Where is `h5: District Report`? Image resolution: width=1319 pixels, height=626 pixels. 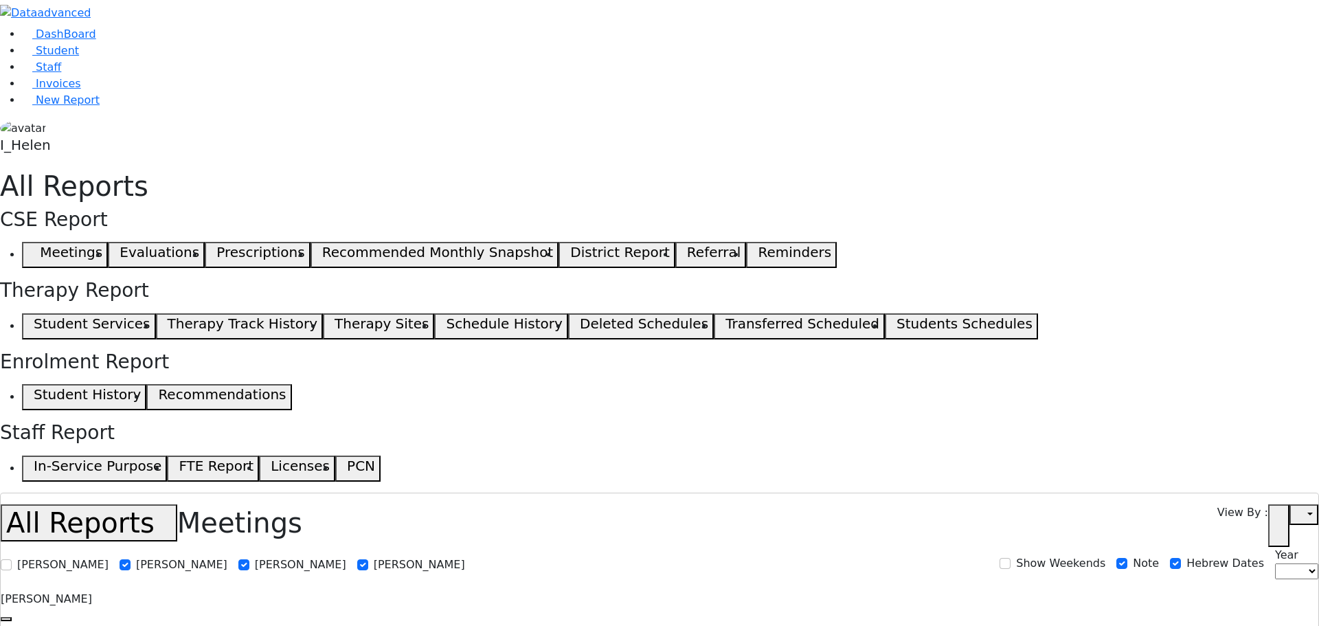
h5: District Report is located at coordinates (620, 252).